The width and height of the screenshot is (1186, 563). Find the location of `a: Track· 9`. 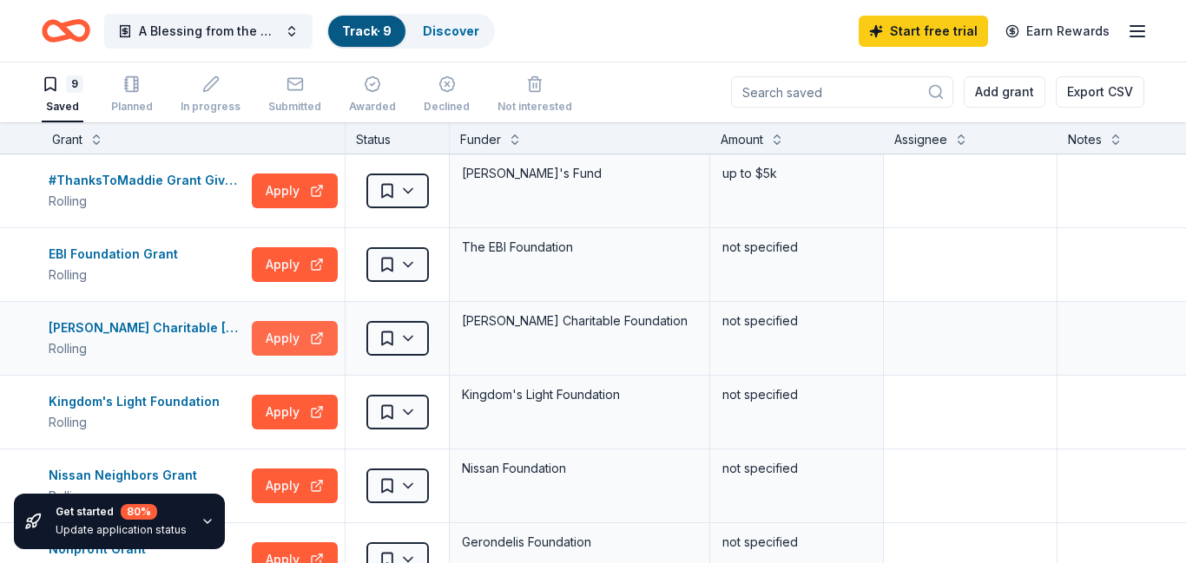

a: Track· 9 is located at coordinates (366, 30).